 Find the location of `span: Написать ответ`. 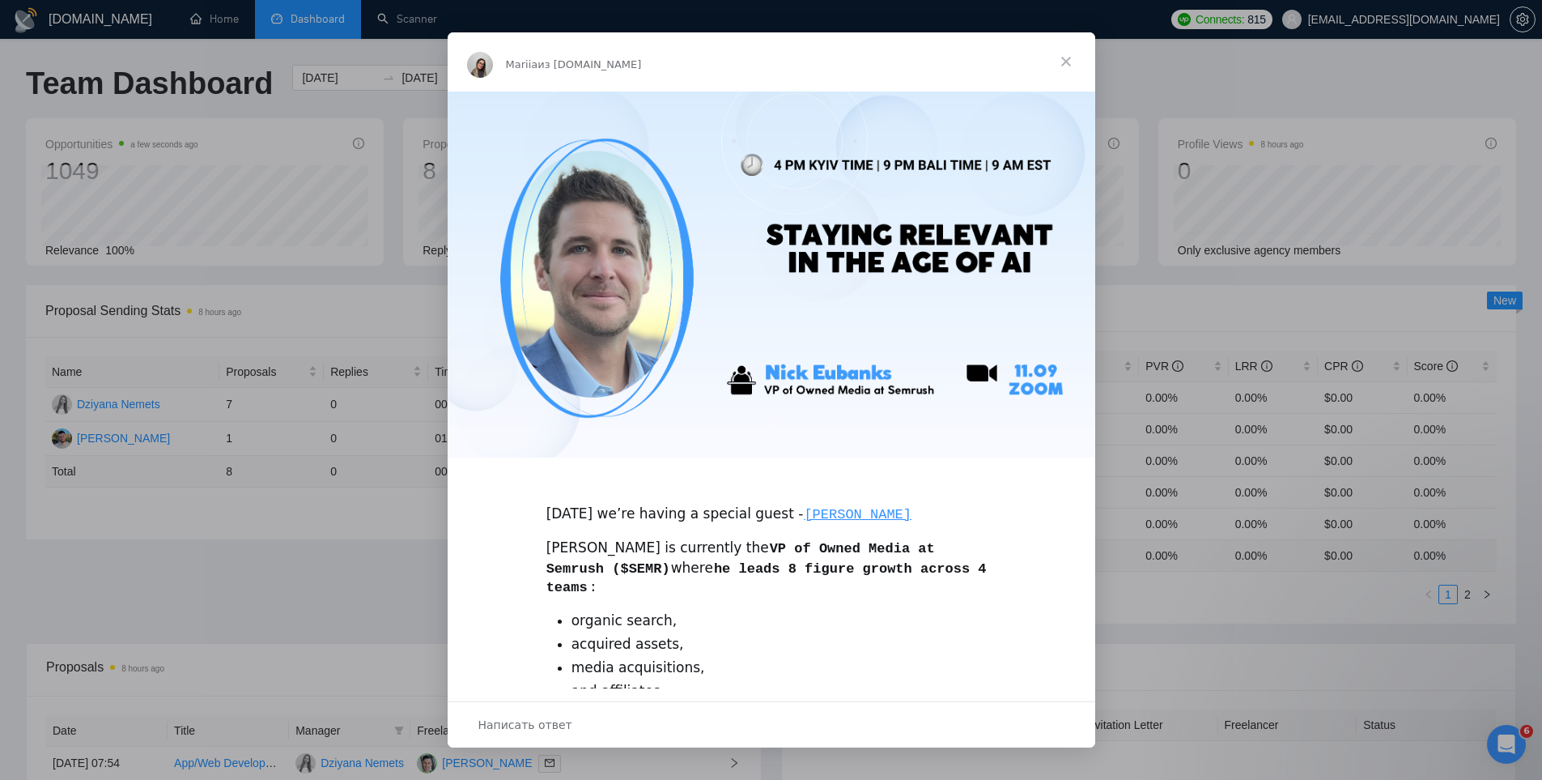

span: Написать ответ is located at coordinates (525, 725).